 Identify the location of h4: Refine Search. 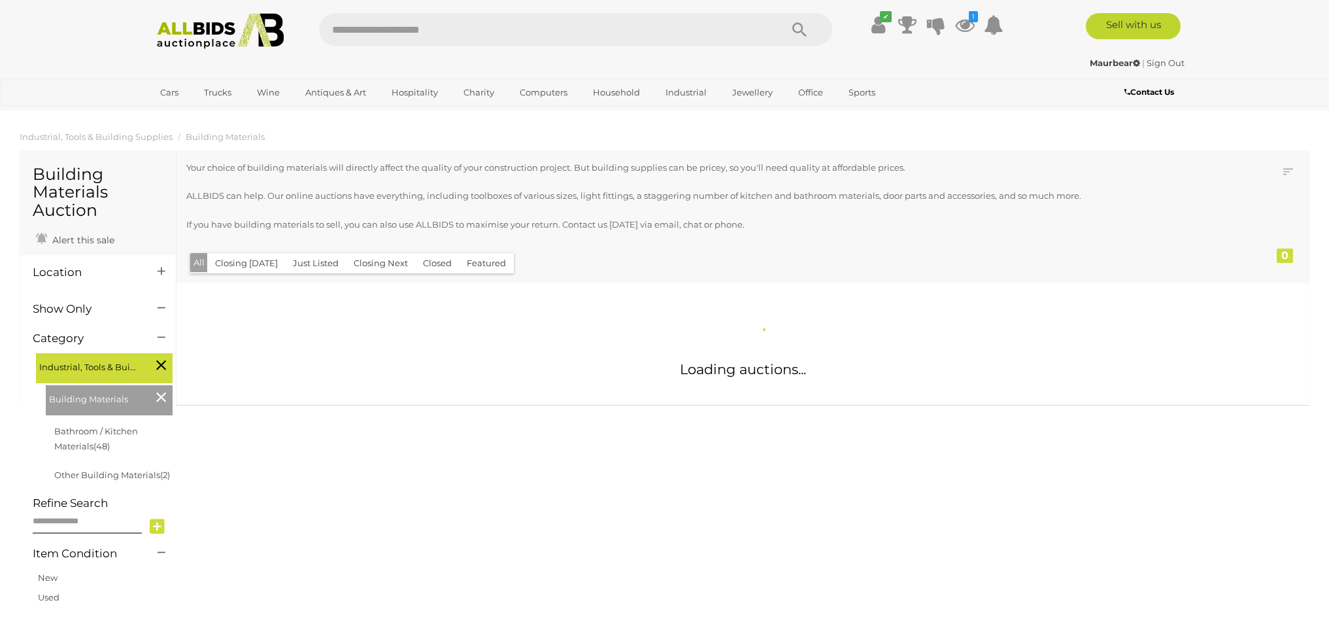
(103, 503).